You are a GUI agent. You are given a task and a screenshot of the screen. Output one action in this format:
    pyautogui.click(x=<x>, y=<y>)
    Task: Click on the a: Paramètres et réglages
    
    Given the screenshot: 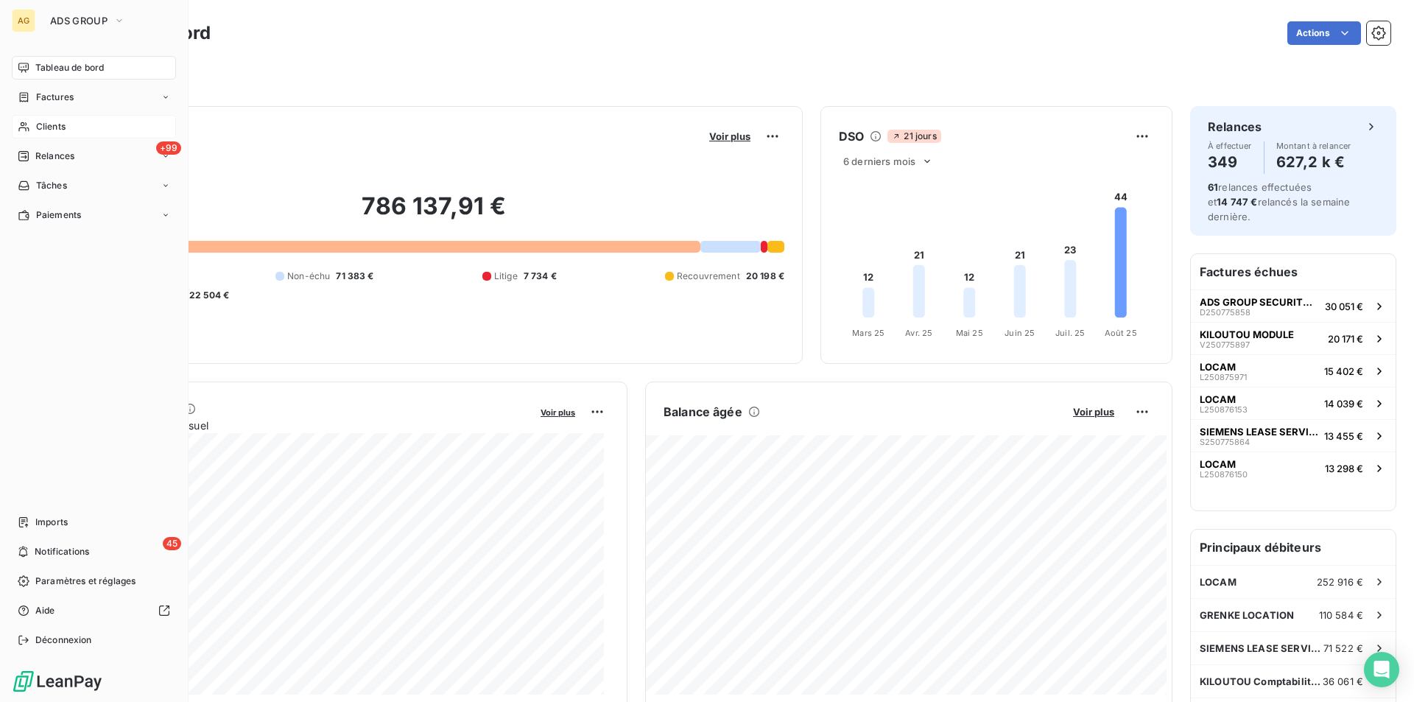 What is the action you would take?
    pyautogui.click(x=94, y=581)
    